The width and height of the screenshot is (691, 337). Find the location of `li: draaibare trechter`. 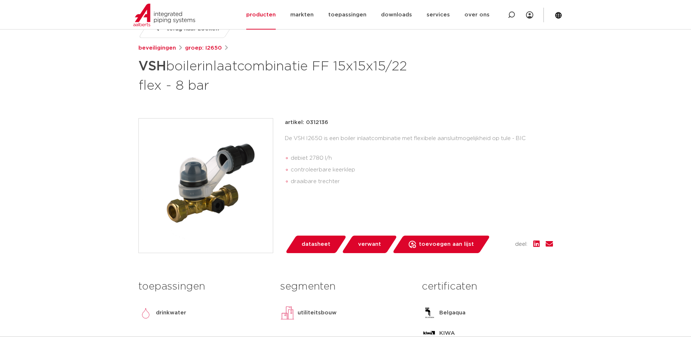

li: draaibare trechter is located at coordinates (422, 181).